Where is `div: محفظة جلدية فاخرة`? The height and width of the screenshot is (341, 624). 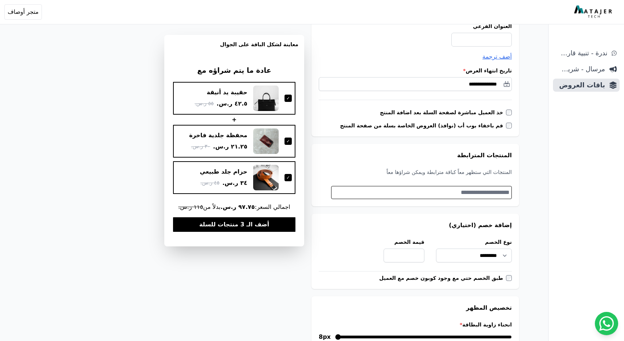 div: محفظة جلدية فاخرة is located at coordinates (218, 135).